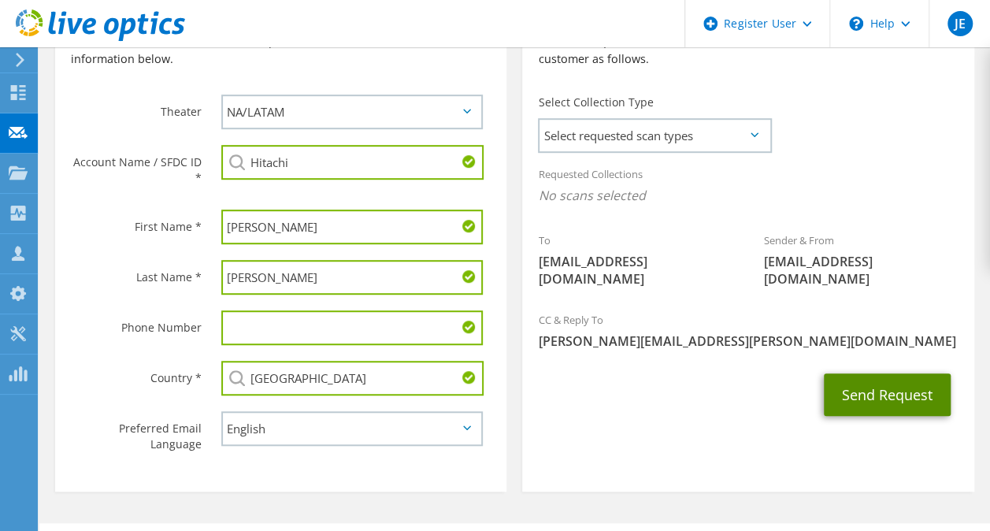 This screenshot has width=990, height=531. Describe the element at coordinates (861, 259) in the screenshot. I see `div: Sender & From` at that location.